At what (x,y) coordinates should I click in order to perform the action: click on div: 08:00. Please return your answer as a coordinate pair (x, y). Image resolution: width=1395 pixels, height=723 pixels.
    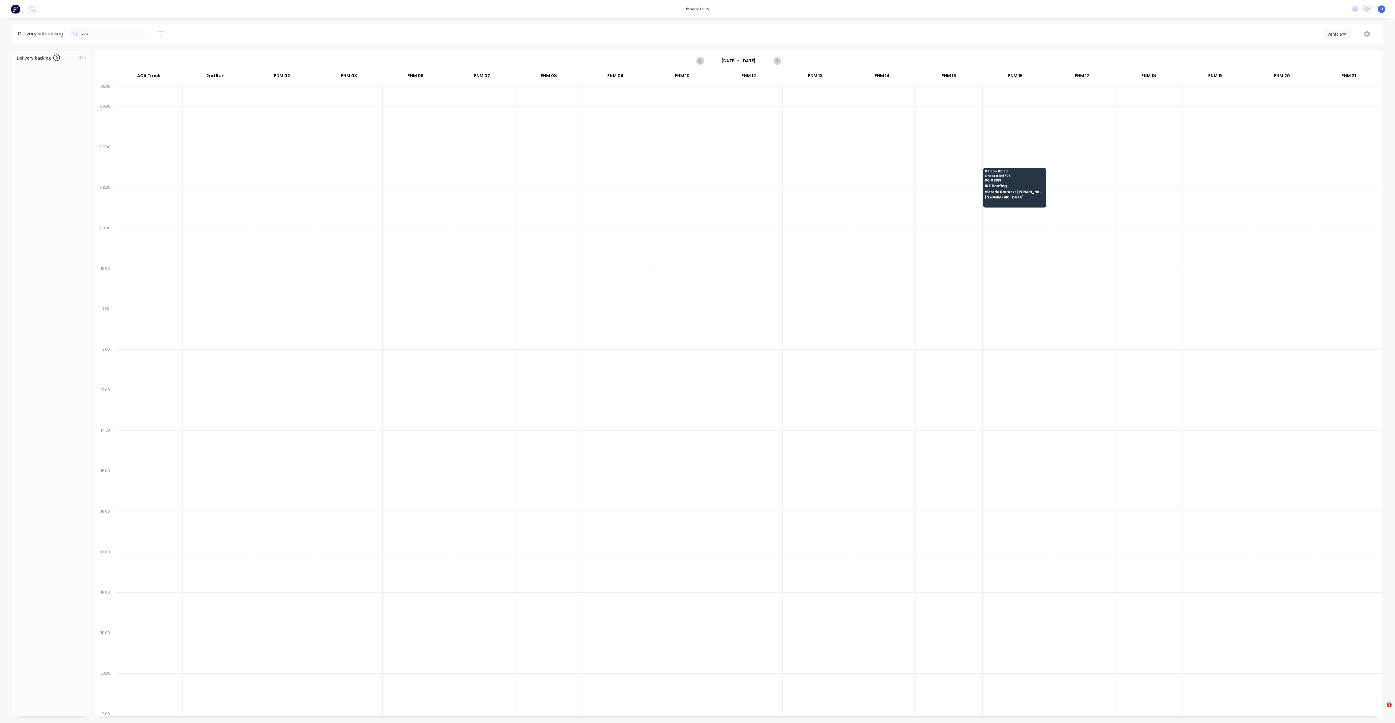
    Looking at the image, I should click on (105, 204).